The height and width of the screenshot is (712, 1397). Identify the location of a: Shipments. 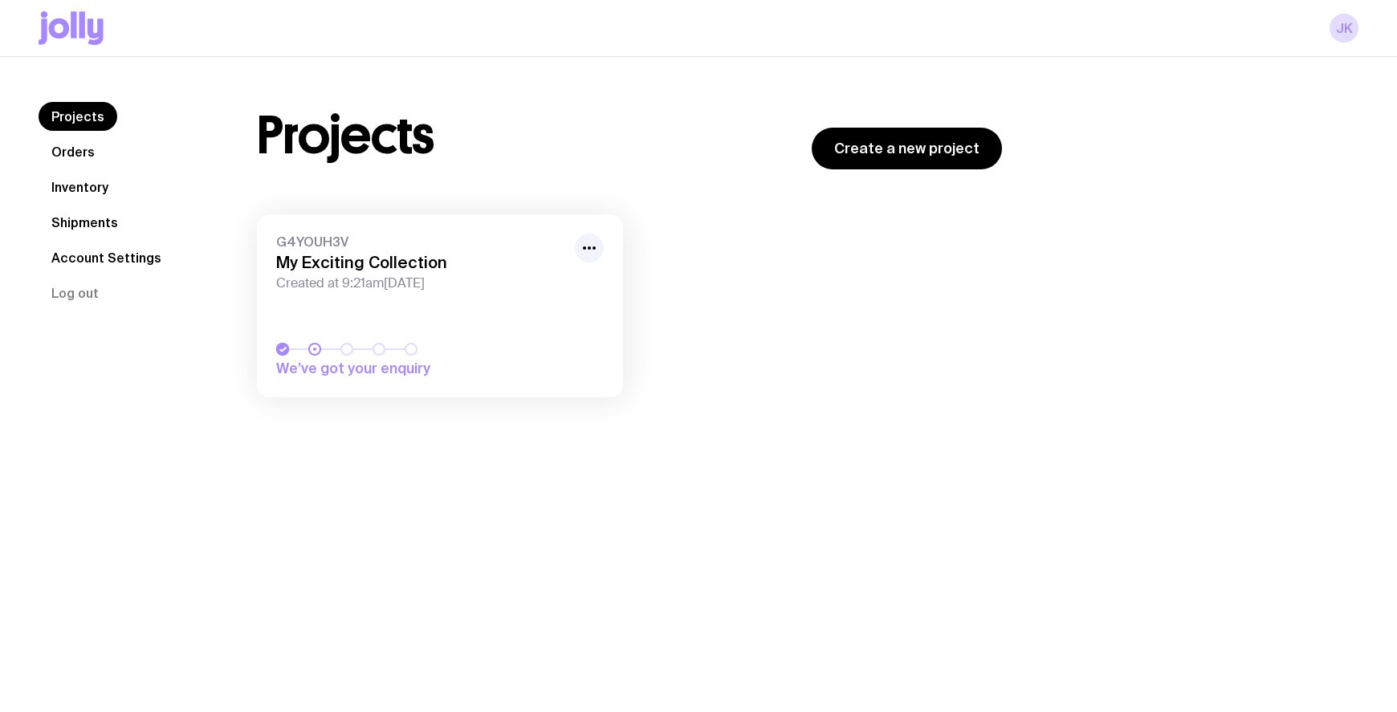
(84, 222).